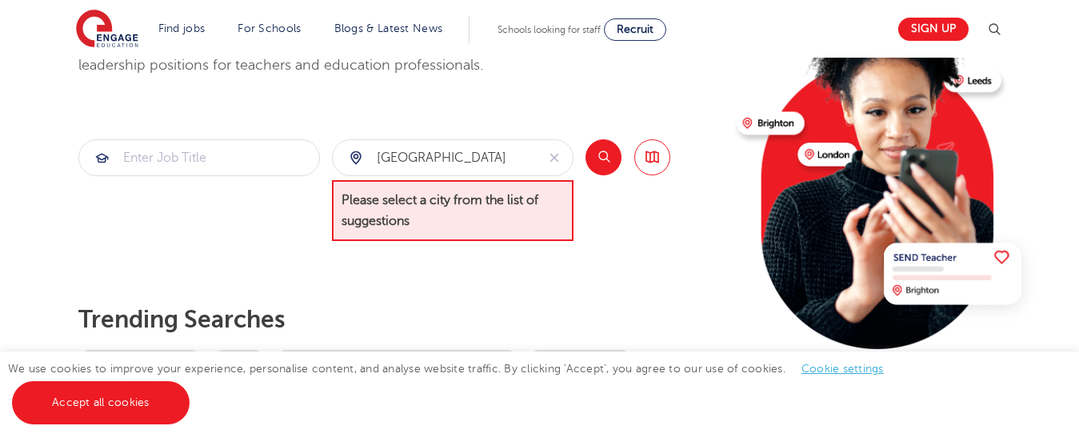 This screenshot has height=438, width=1079. Describe the element at coordinates (549, 30) in the screenshot. I see `span: Schools looking for staff` at that location.